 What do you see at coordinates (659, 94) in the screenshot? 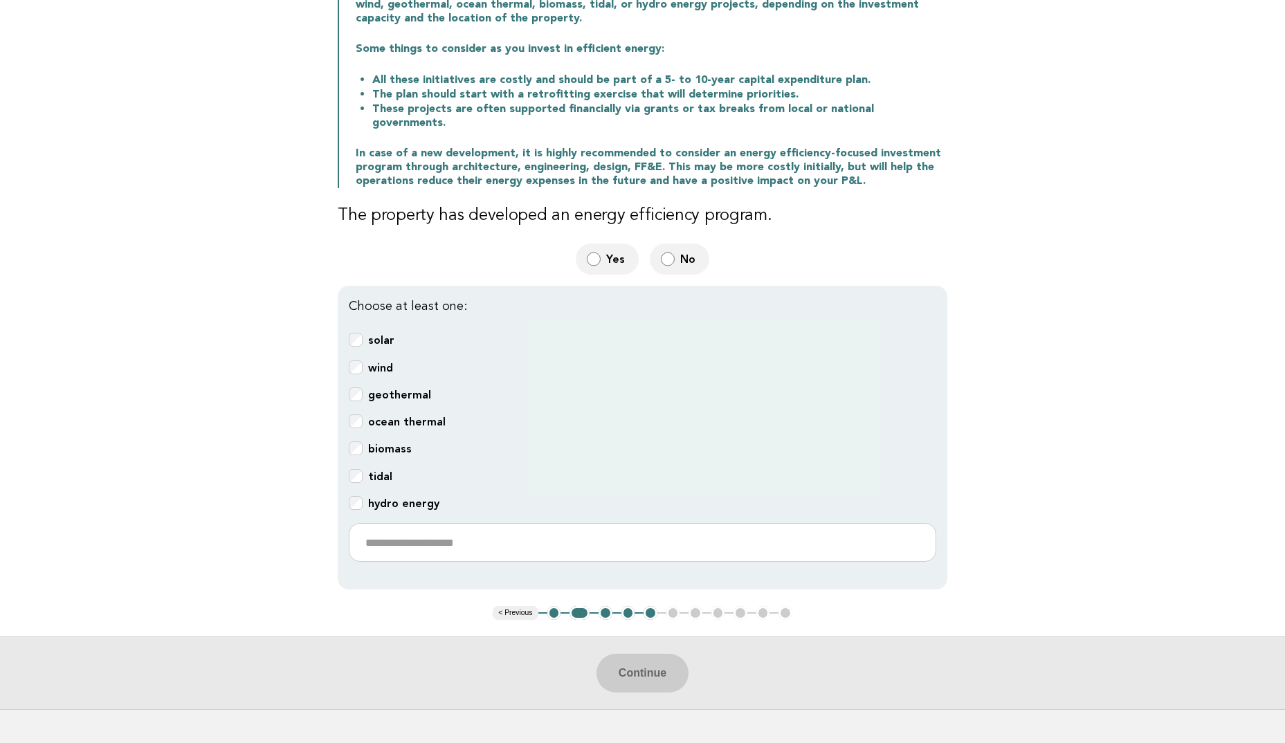
I see `li: The plan should start with a retrofitting exercise that will determine priorities.` at bounding box center [659, 94].